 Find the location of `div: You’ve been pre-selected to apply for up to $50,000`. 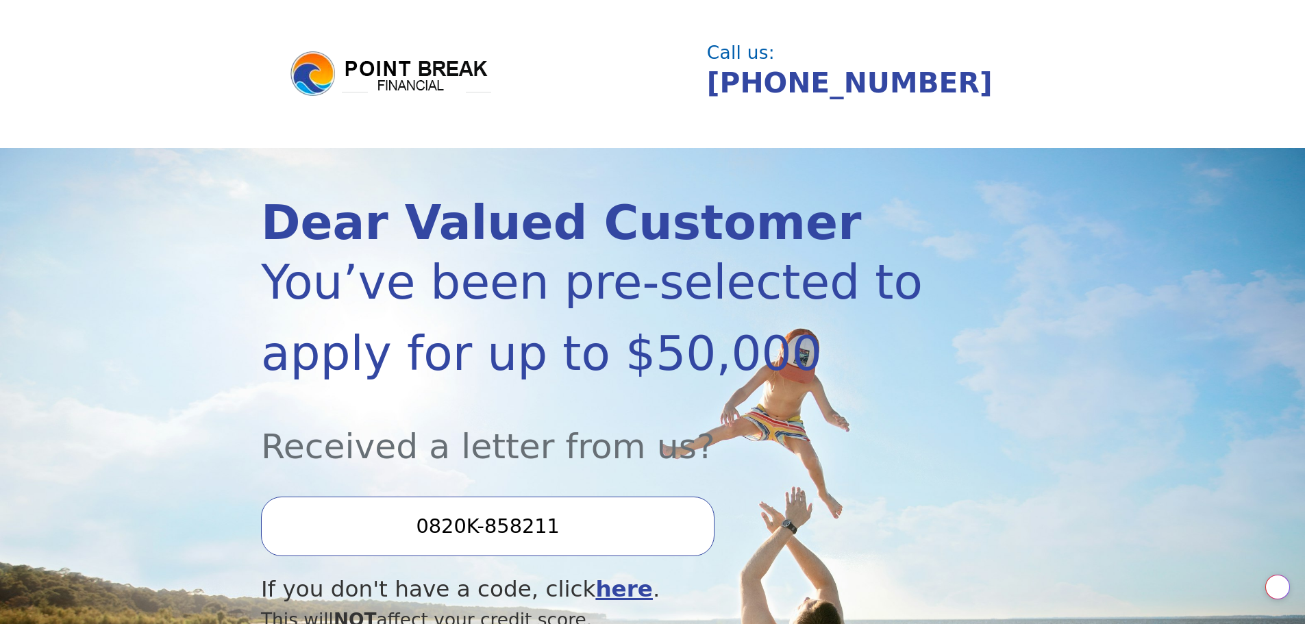

div: You’ve been pre-selected to apply for up to $50,000 is located at coordinates (594, 318).